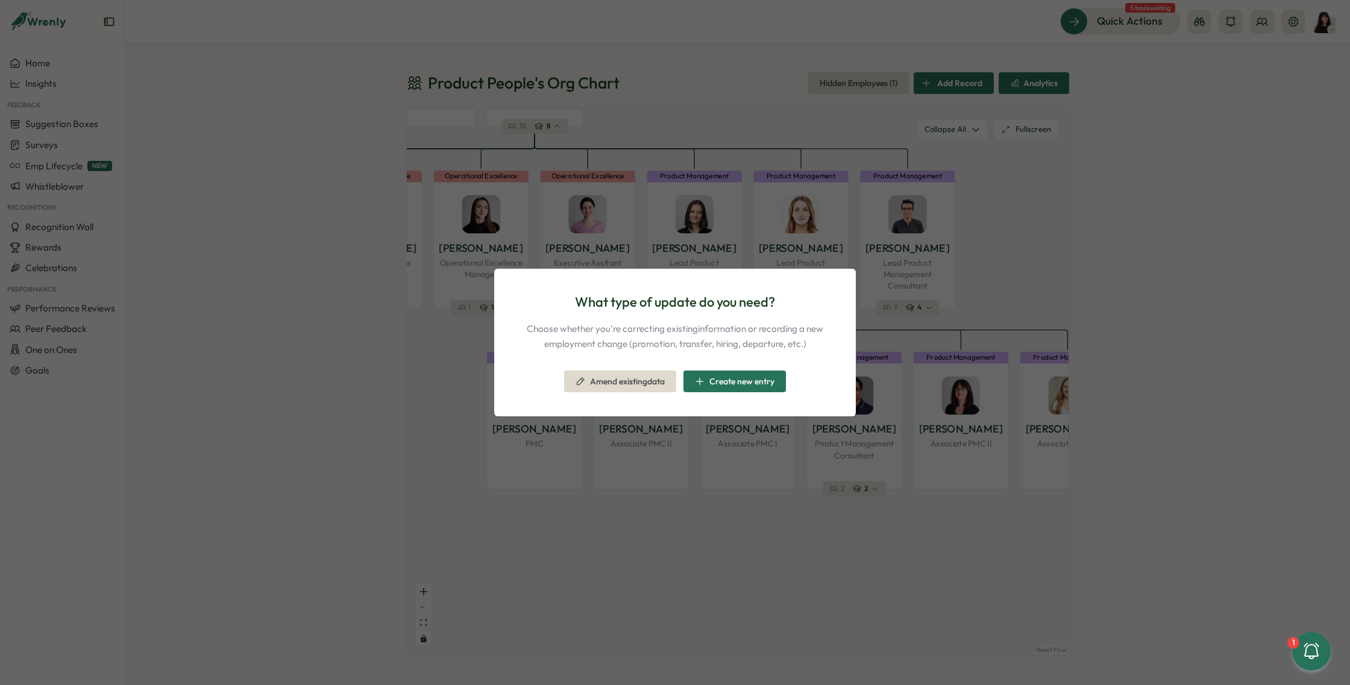  I want to click on button: Amend existingdata, so click(620, 382).